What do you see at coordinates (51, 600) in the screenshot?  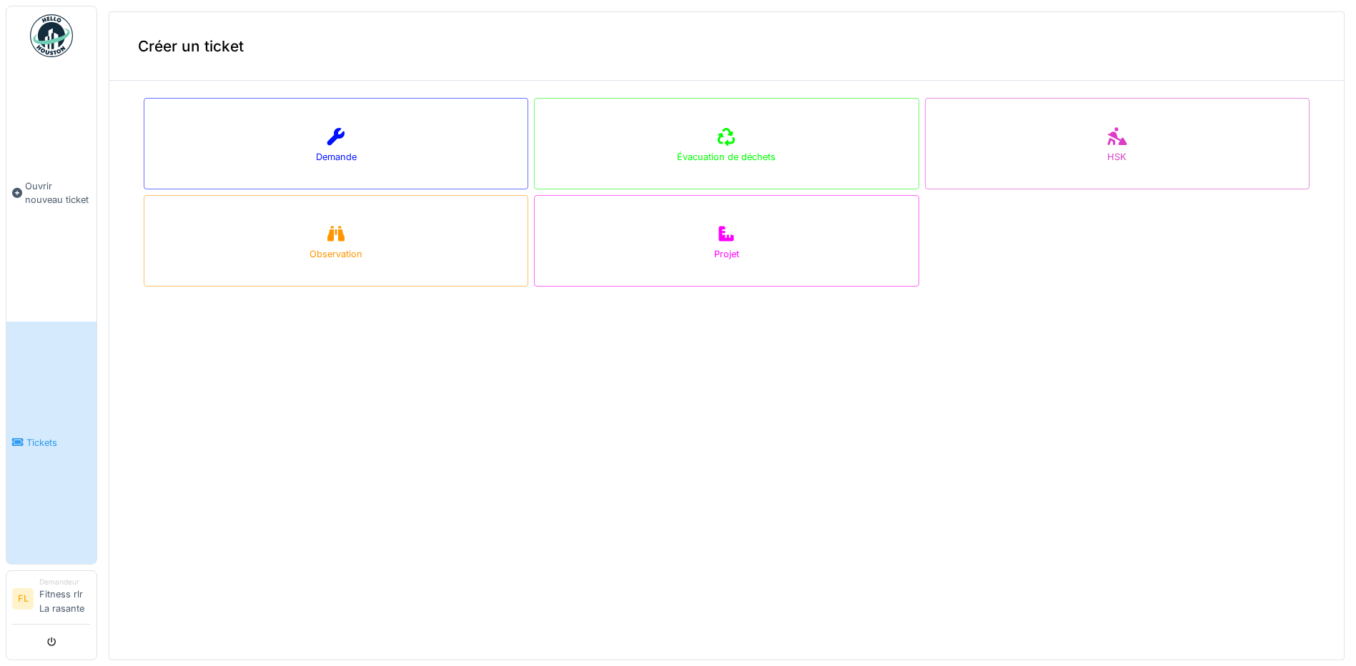 I see `a: FL DemandeurFitness rlr La rasante` at bounding box center [51, 600].